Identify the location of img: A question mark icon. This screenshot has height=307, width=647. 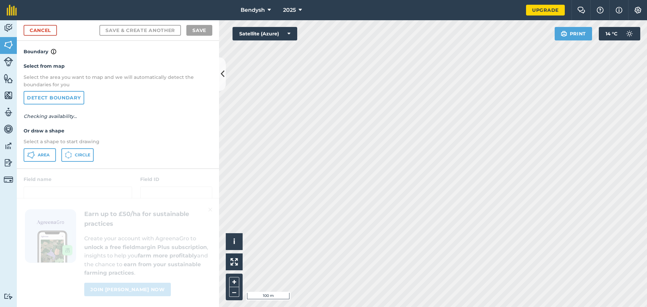
(601, 10).